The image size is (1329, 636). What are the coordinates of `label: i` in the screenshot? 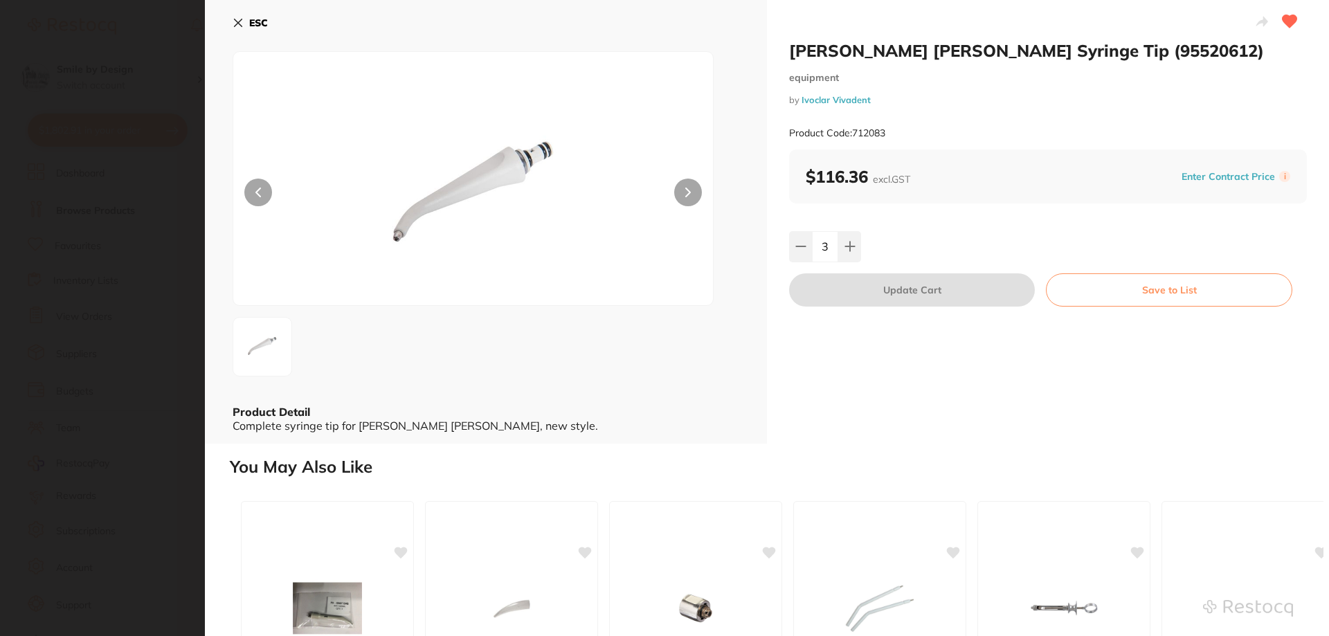 It's located at (1285, 177).